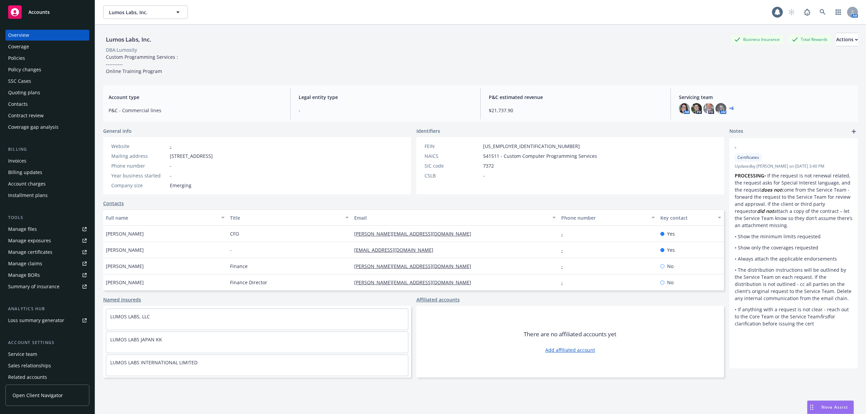 This screenshot has width=866, height=414. Describe the element at coordinates (18, 104) in the screenshot. I see `div: Contacts` at that location.